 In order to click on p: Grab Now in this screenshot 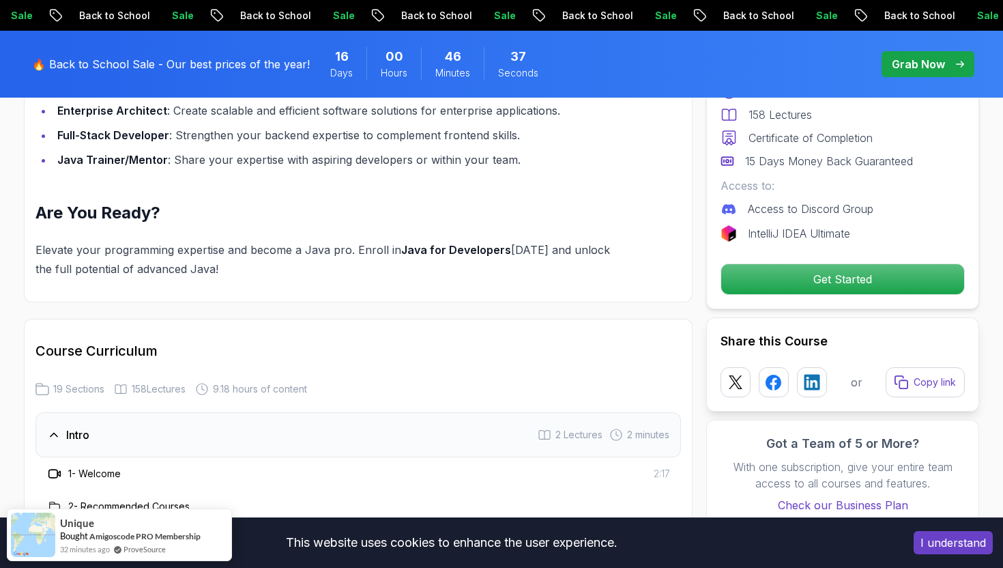, I will do `click(919, 64)`.